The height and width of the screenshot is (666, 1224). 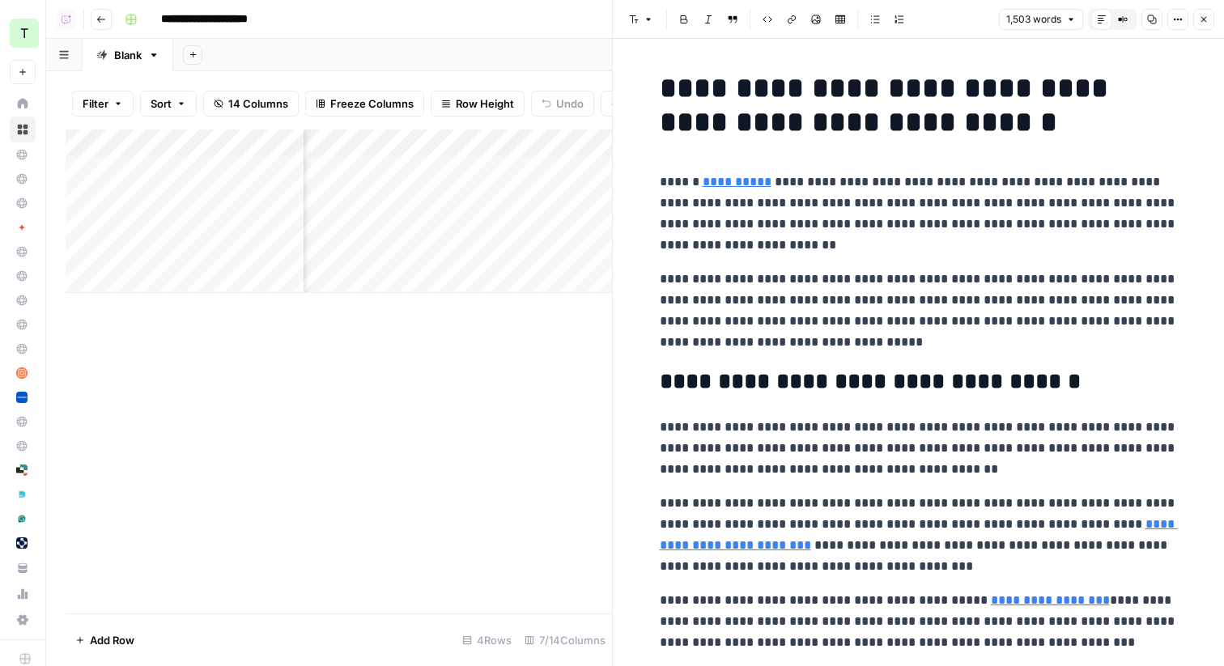 I want to click on button: Add Row, so click(x=104, y=640).